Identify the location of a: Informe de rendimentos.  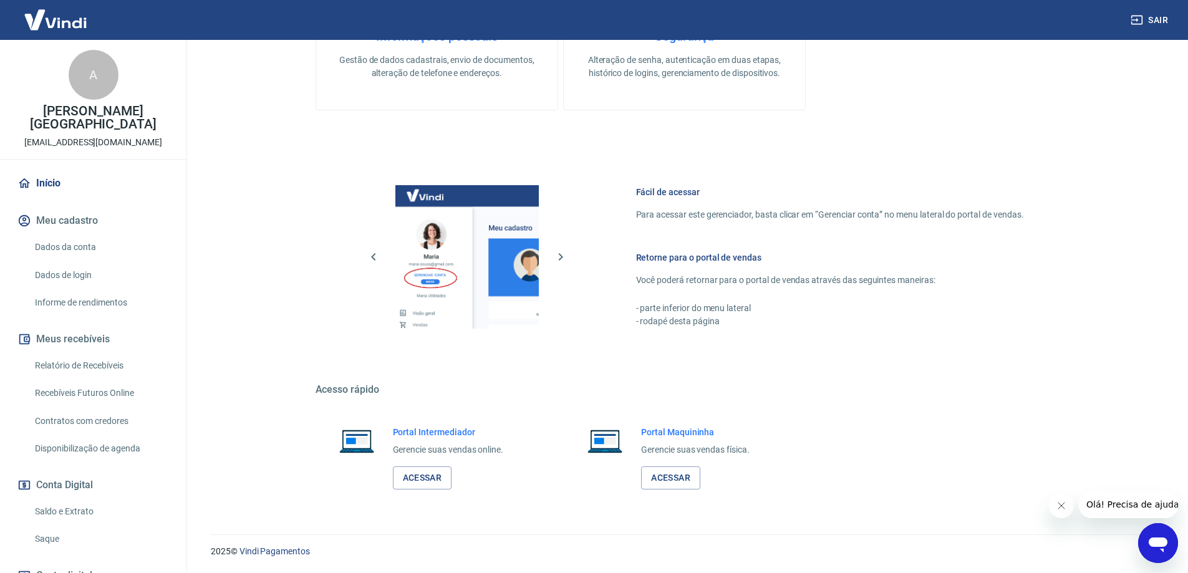
(100, 302).